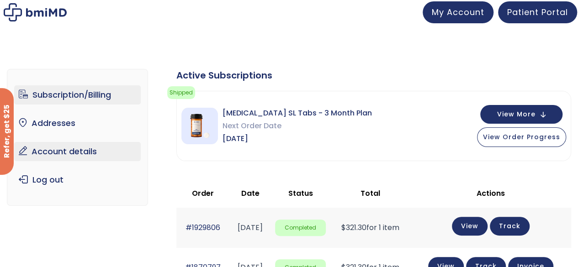  Describe the element at coordinates (521, 114) in the screenshot. I see `button: View More` at that location.